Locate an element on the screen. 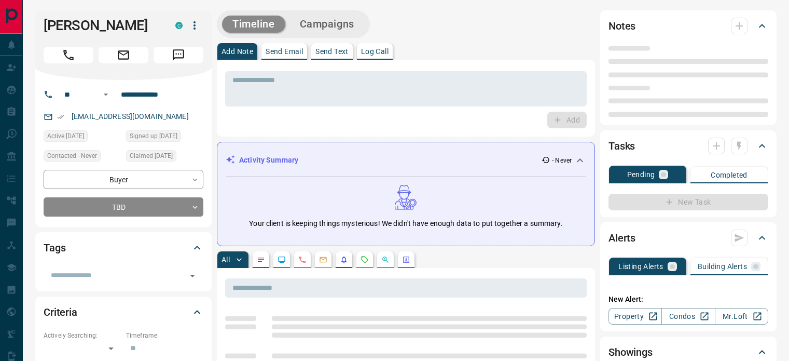 This screenshot has height=361, width=789. button: Campaigns is located at coordinates (327, 24).